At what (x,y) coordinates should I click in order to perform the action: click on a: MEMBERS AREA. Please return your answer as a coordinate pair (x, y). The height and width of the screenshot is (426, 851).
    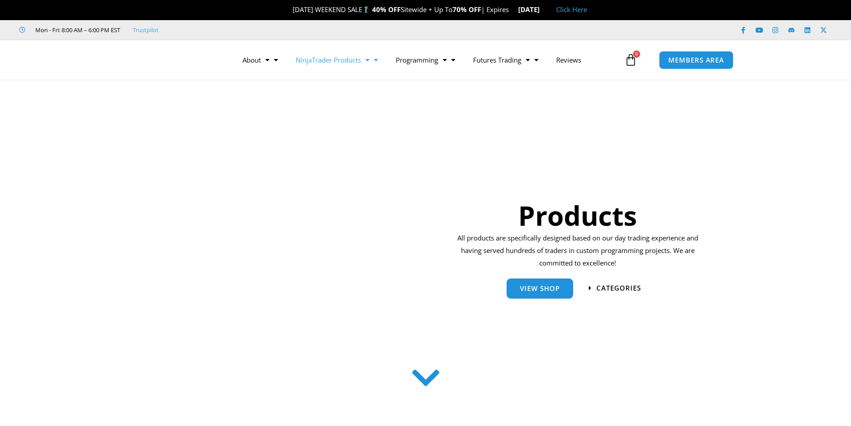
    Looking at the image, I should click on (696, 60).